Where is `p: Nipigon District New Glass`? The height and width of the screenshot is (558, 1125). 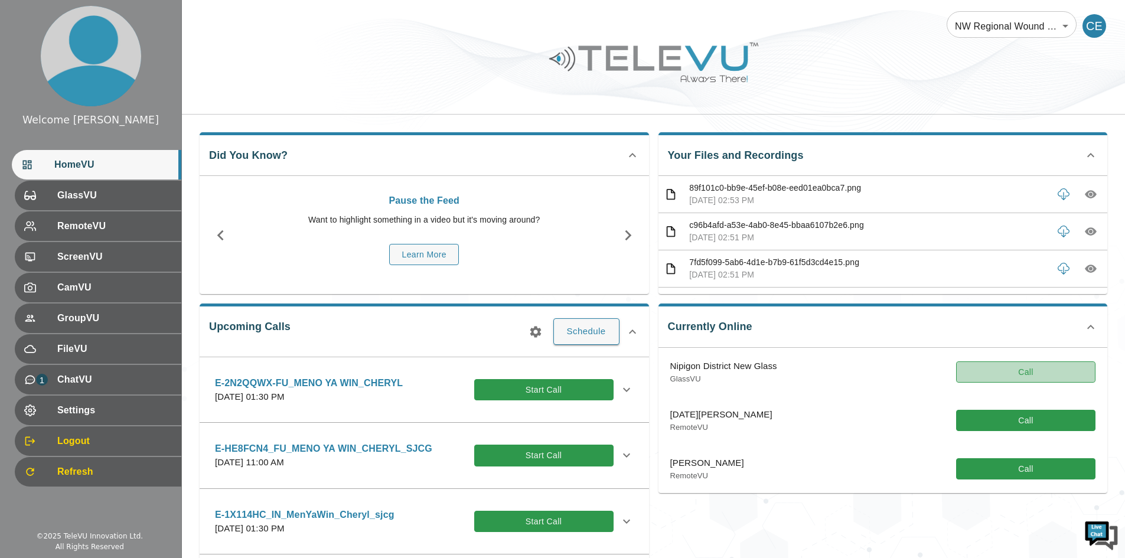
p: Nipigon District New Glass is located at coordinates (724, 366).